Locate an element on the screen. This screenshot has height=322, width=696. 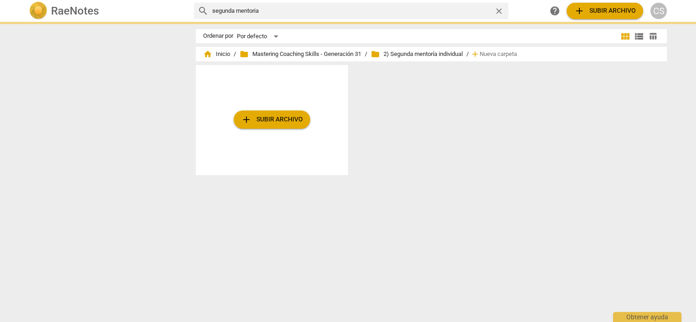
input: Buscar is located at coordinates (351, 11).